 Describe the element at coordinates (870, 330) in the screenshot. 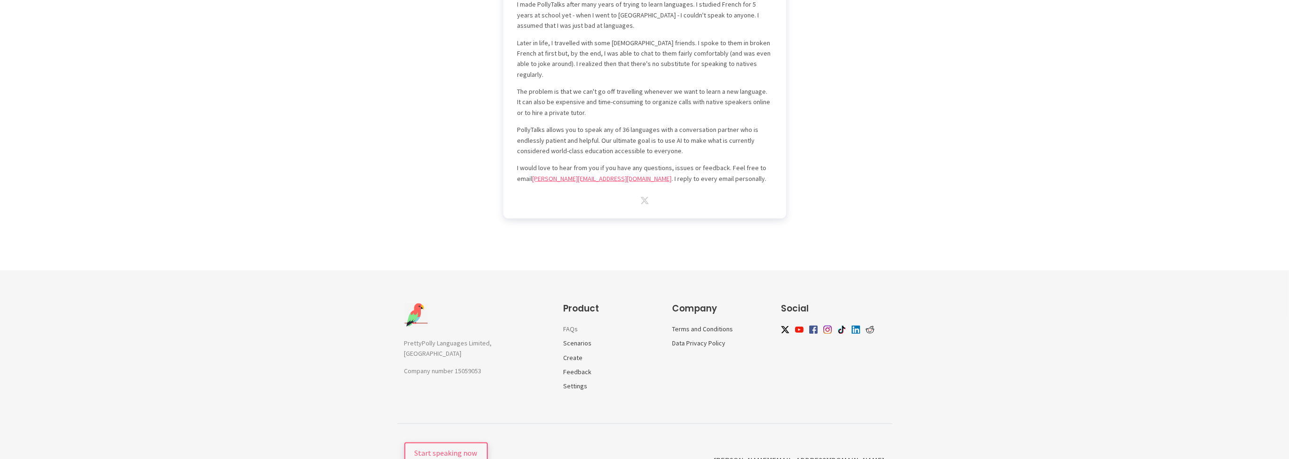

I see `img: reddit icon` at that location.